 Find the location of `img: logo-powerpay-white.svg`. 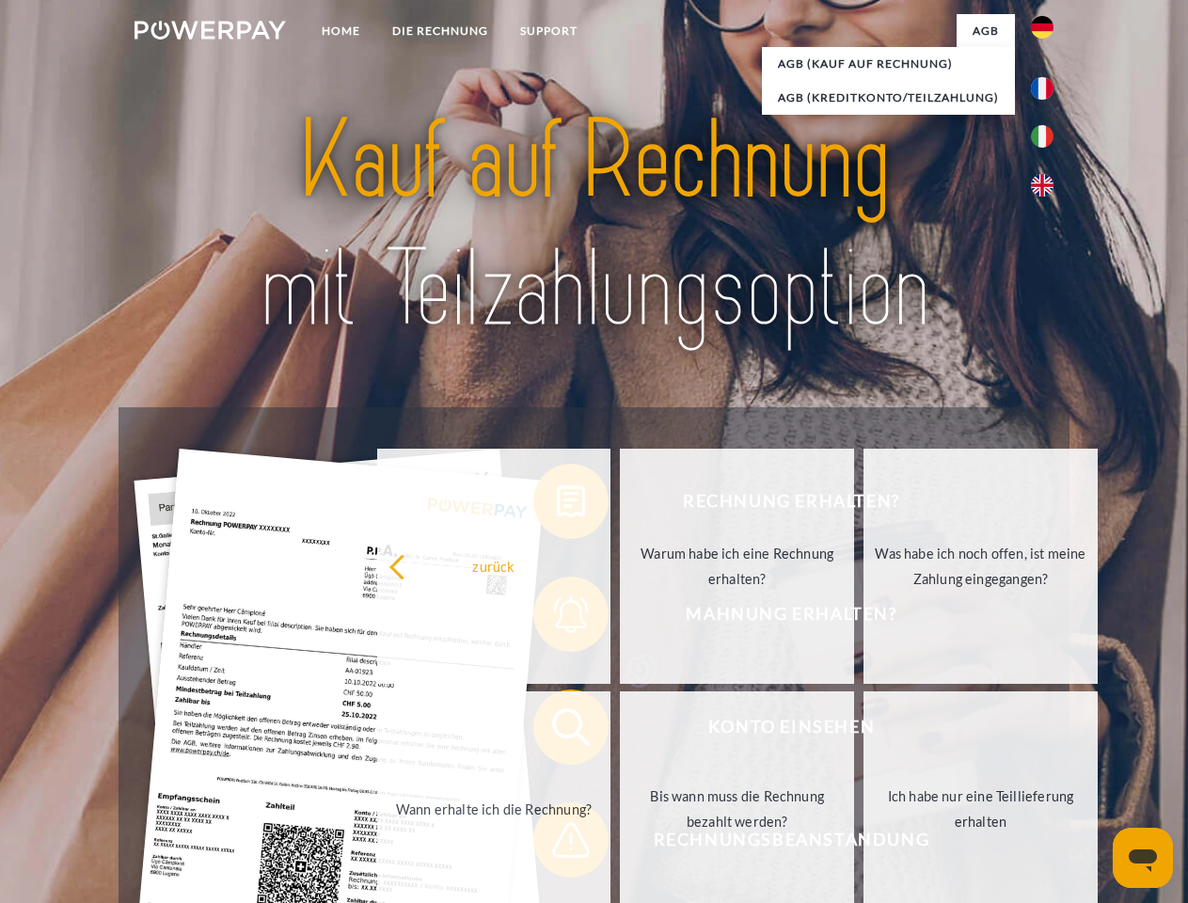

img: logo-powerpay-white.svg is located at coordinates (210, 30).